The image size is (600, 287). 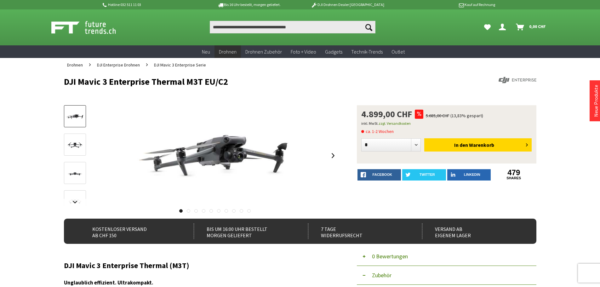 What do you see at coordinates (472, 231) in the screenshot?
I see `div: Versand ab eigenem Lager` at bounding box center [472, 231].